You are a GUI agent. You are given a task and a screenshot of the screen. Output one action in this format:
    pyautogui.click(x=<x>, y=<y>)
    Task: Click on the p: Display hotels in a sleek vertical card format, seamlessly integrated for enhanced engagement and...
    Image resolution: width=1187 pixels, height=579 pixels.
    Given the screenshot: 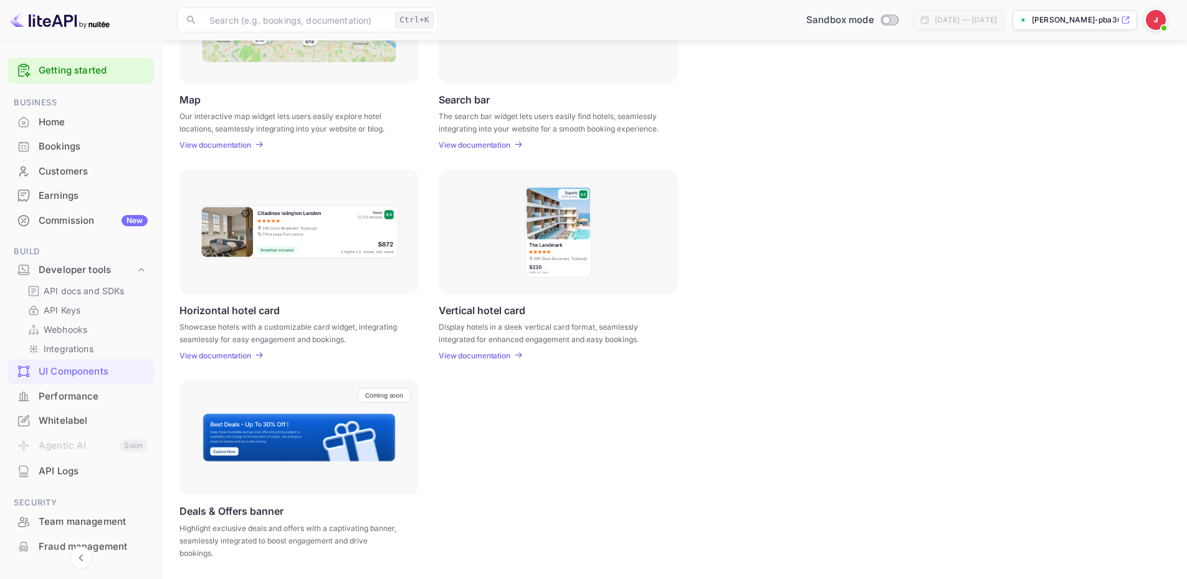 What is the action you would take?
    pyautogui.click(x=550, y=332)
    